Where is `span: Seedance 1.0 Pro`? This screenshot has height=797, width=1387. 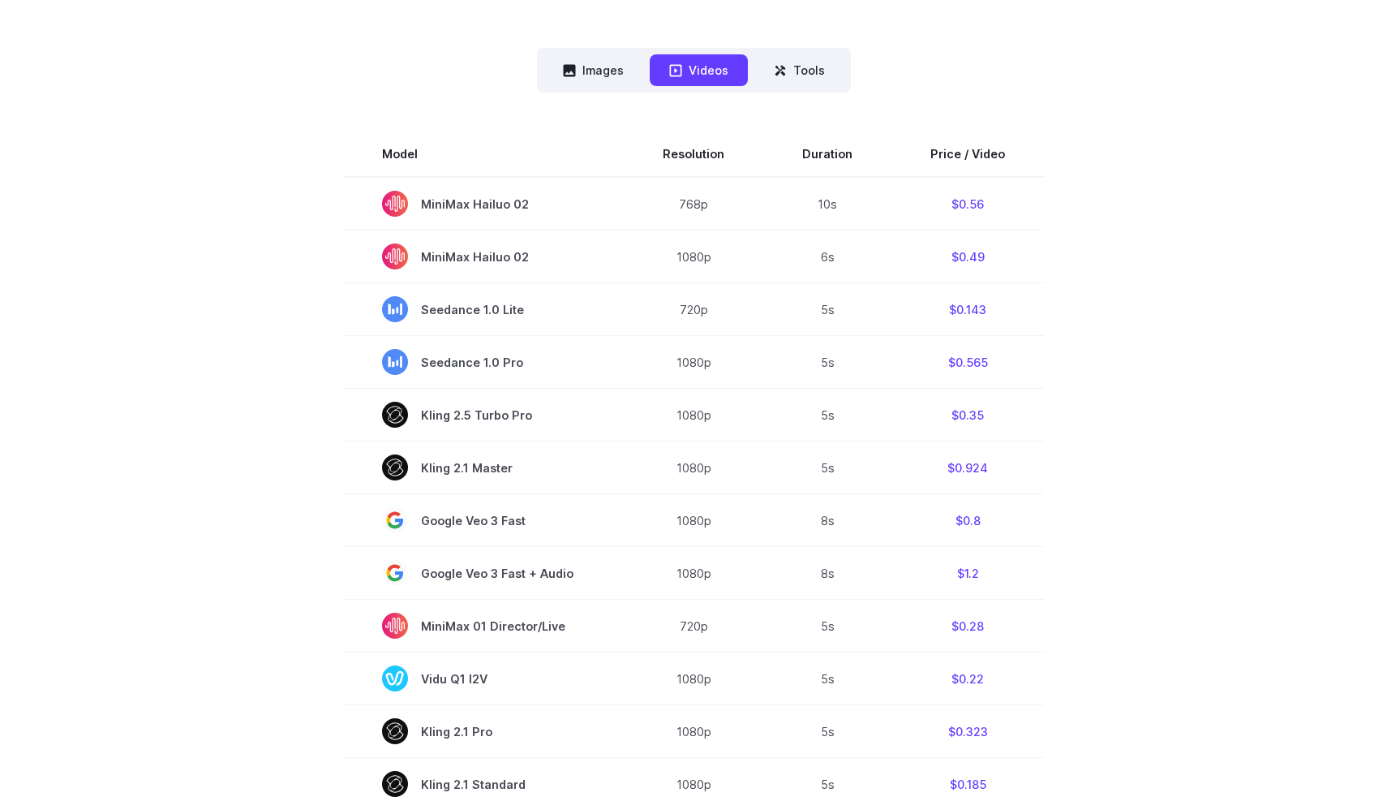
span: Seedance 1.0 Pro is located at coordinates (483, 362).